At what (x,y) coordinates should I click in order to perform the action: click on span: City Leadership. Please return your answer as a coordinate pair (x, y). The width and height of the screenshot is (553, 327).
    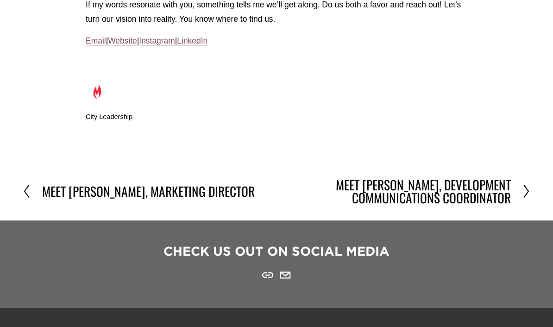
    Looking at the image, I should click on (109, 117).